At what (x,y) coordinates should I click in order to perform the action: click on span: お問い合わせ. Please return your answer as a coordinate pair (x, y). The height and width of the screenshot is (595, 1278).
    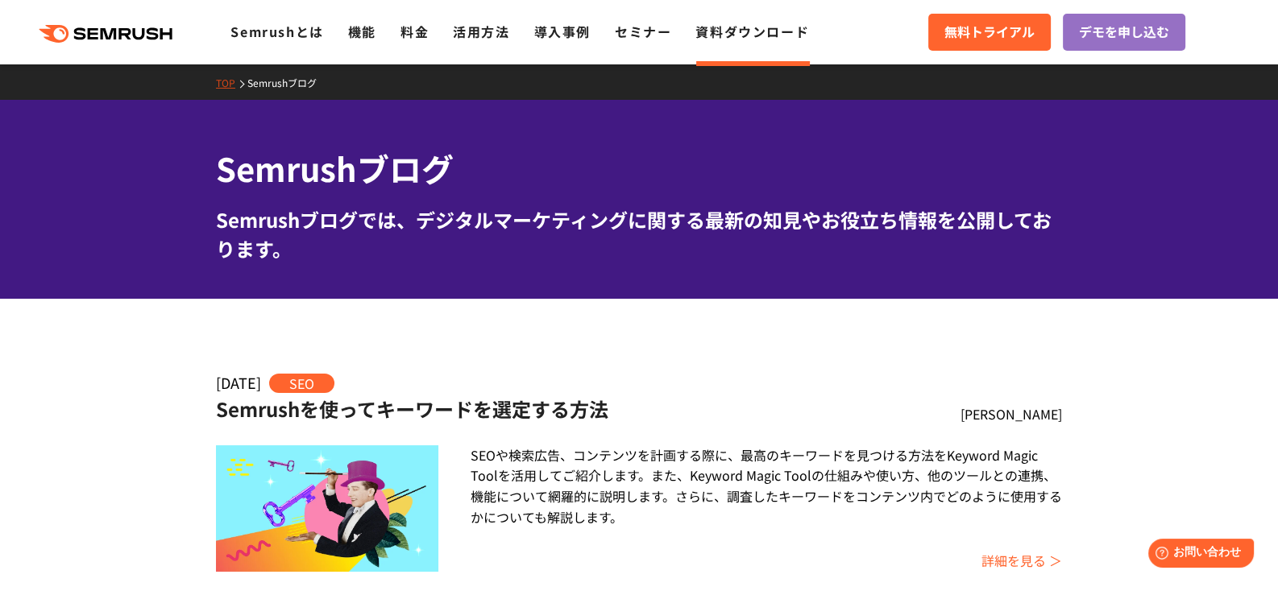
    Looking at the image, I should click on (73, 20).